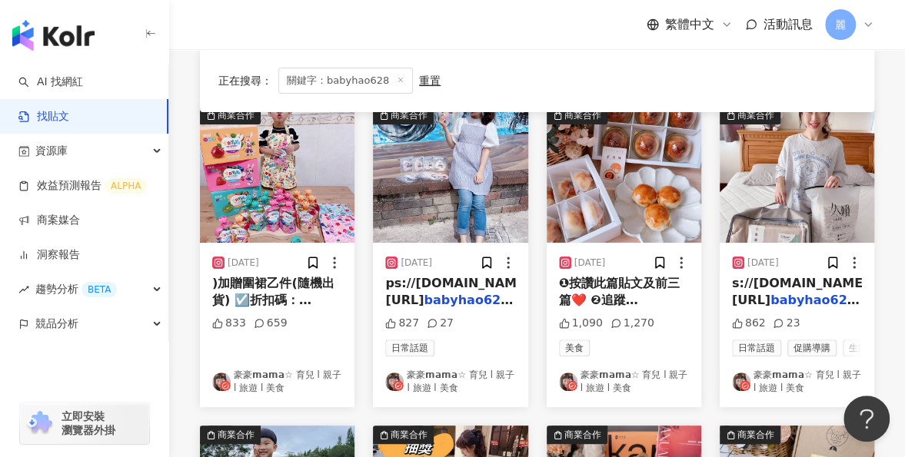  What do you see at coordinates (430, 81) in the screenshot?
I see `div: 重置` at bounding box center [430, 81].